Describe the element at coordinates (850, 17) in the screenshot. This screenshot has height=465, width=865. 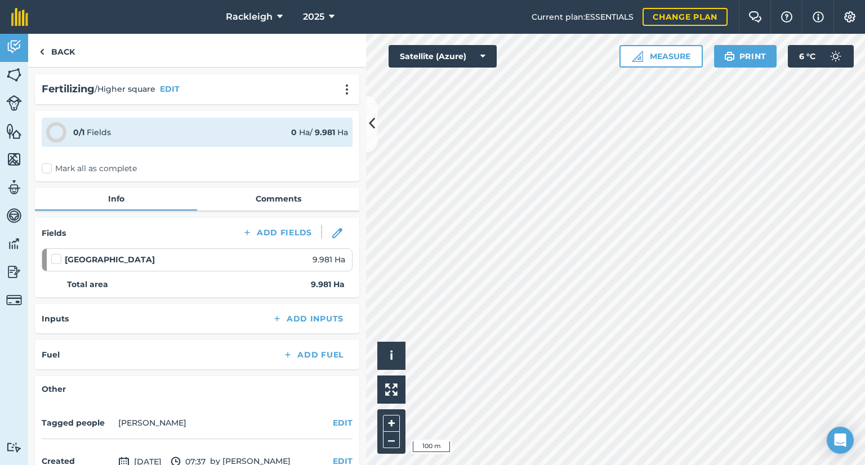
I see `img: A cog icon` at that location.